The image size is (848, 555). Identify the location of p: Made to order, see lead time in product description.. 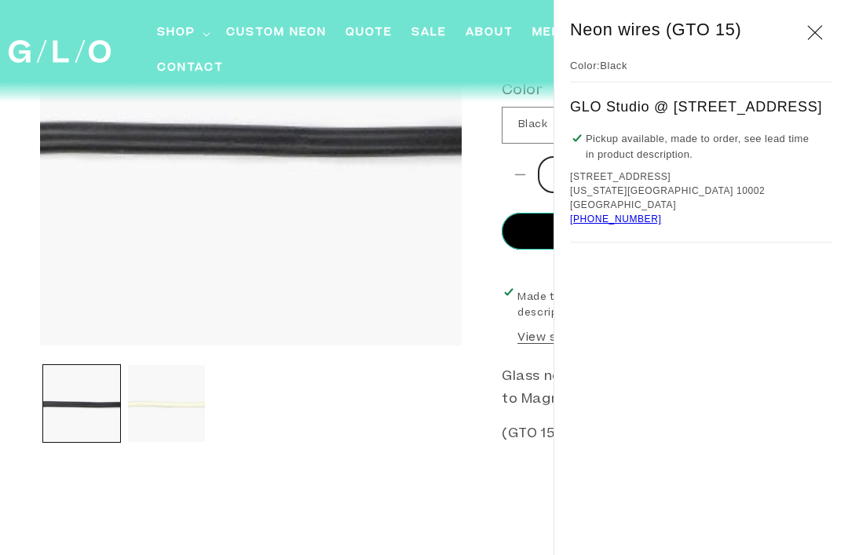
(655, 306).